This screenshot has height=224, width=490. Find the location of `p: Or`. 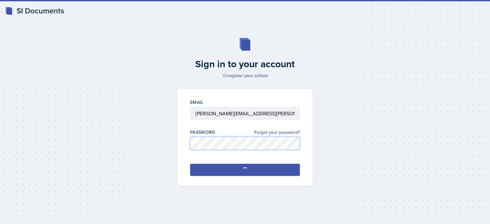

p: Or is located at coordinates (245, 76).